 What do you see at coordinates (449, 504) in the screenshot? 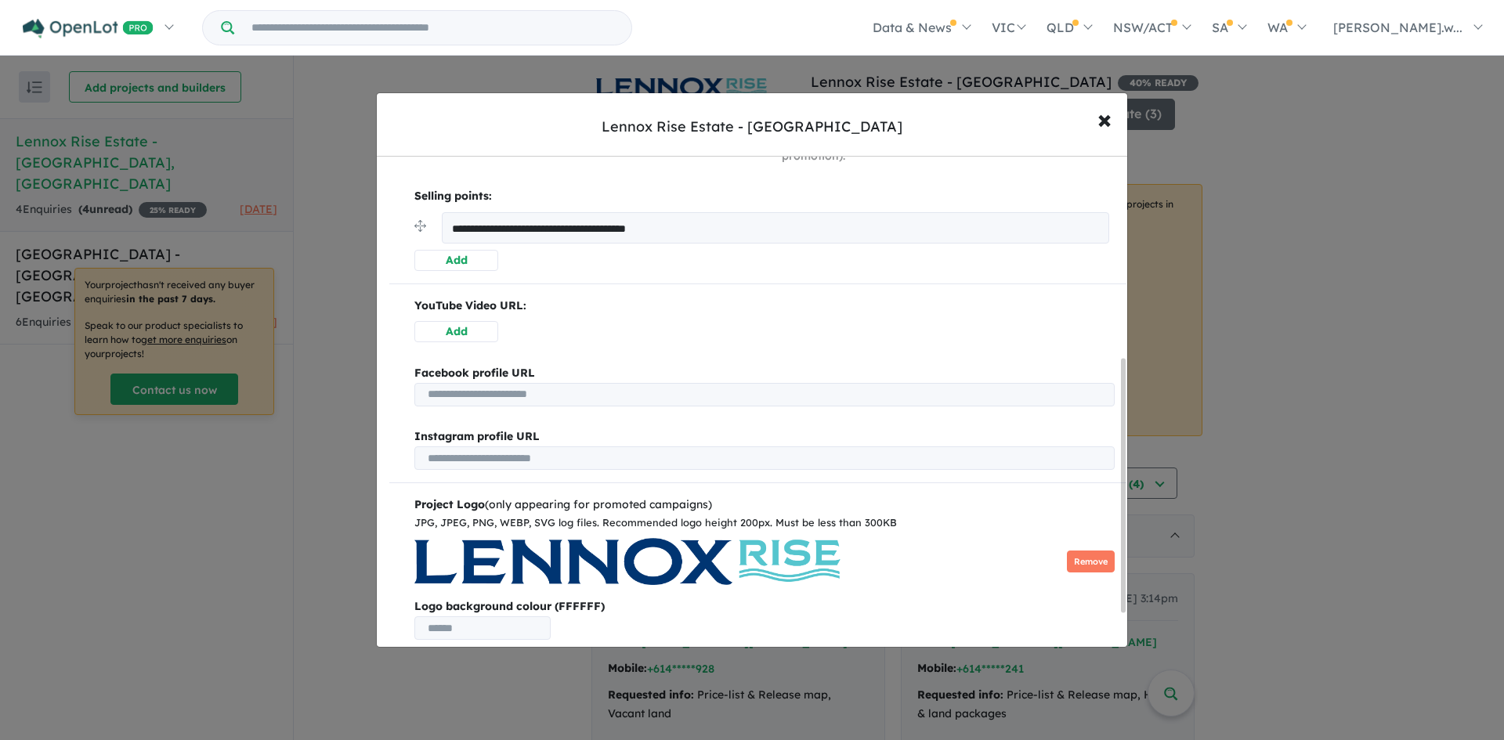
I see `b: Project Logo` at bounding box center [449, 504].